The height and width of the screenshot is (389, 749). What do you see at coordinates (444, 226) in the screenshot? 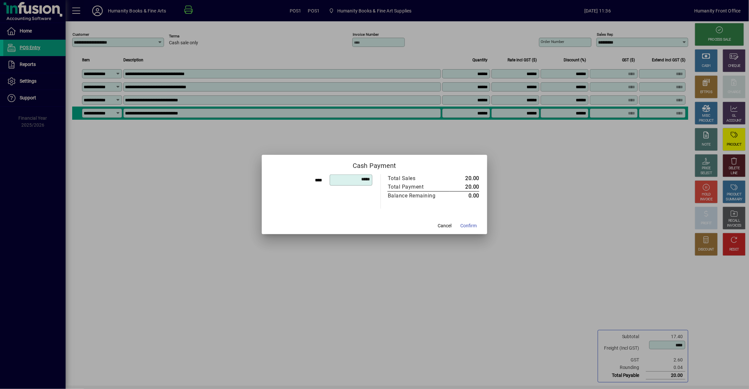
I see `span: Cancel` at bounding box center [444, 226].